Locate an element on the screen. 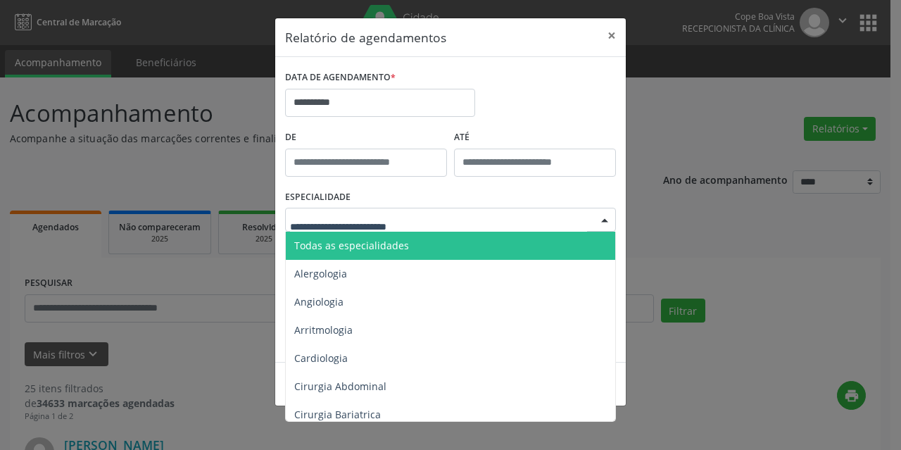  span: Angiologia is located at coordinates (319, 301).